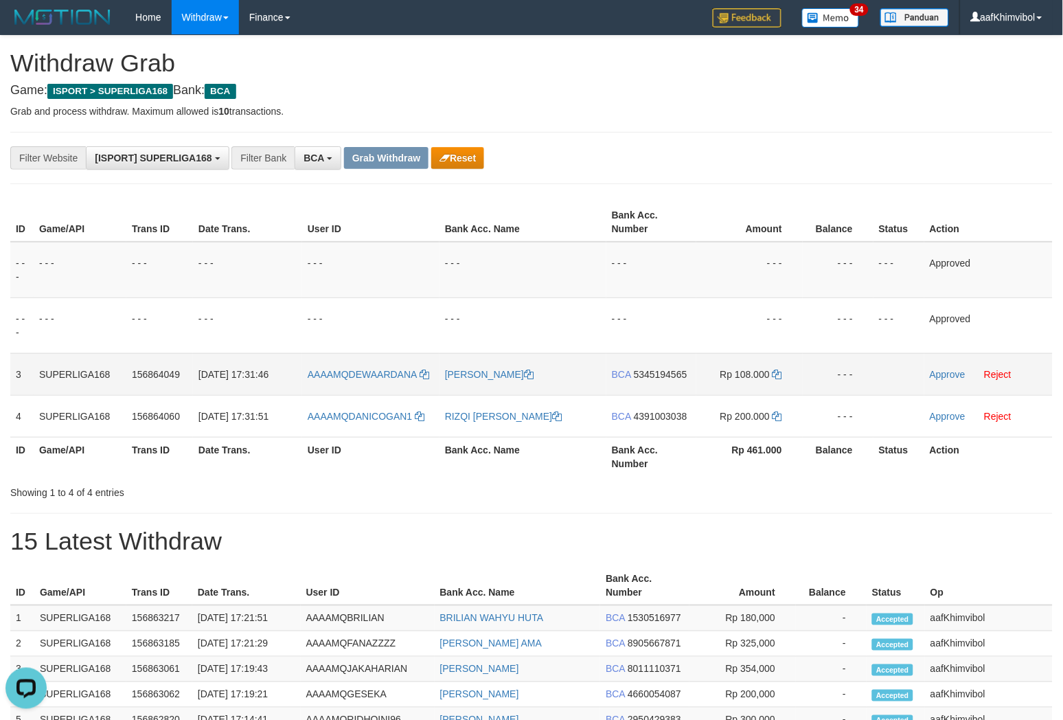 The image size is (1063, 720). Describe the element at coordinates (22, 585) in the screenshot. I see `th: ID` at that location.